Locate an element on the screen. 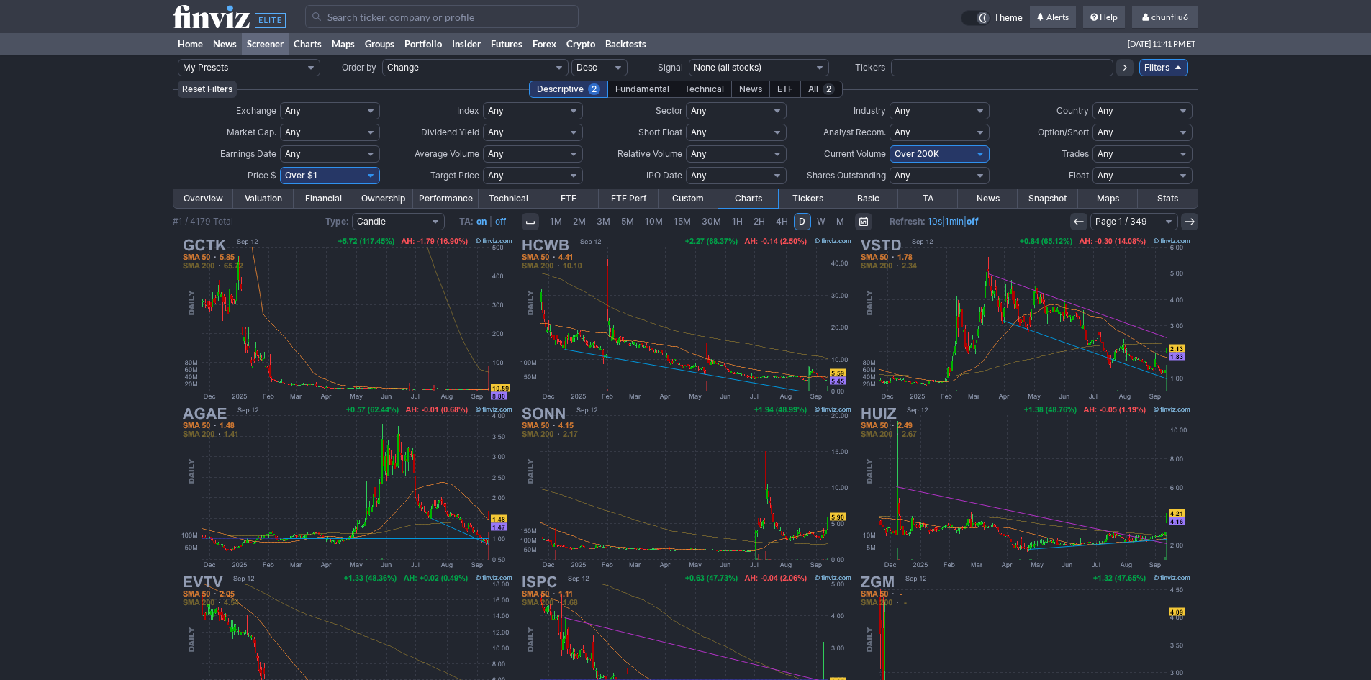 Image resolution: width=1371 pixels, height=680 pixels. span: Industry is located at coordinates (869, 110).